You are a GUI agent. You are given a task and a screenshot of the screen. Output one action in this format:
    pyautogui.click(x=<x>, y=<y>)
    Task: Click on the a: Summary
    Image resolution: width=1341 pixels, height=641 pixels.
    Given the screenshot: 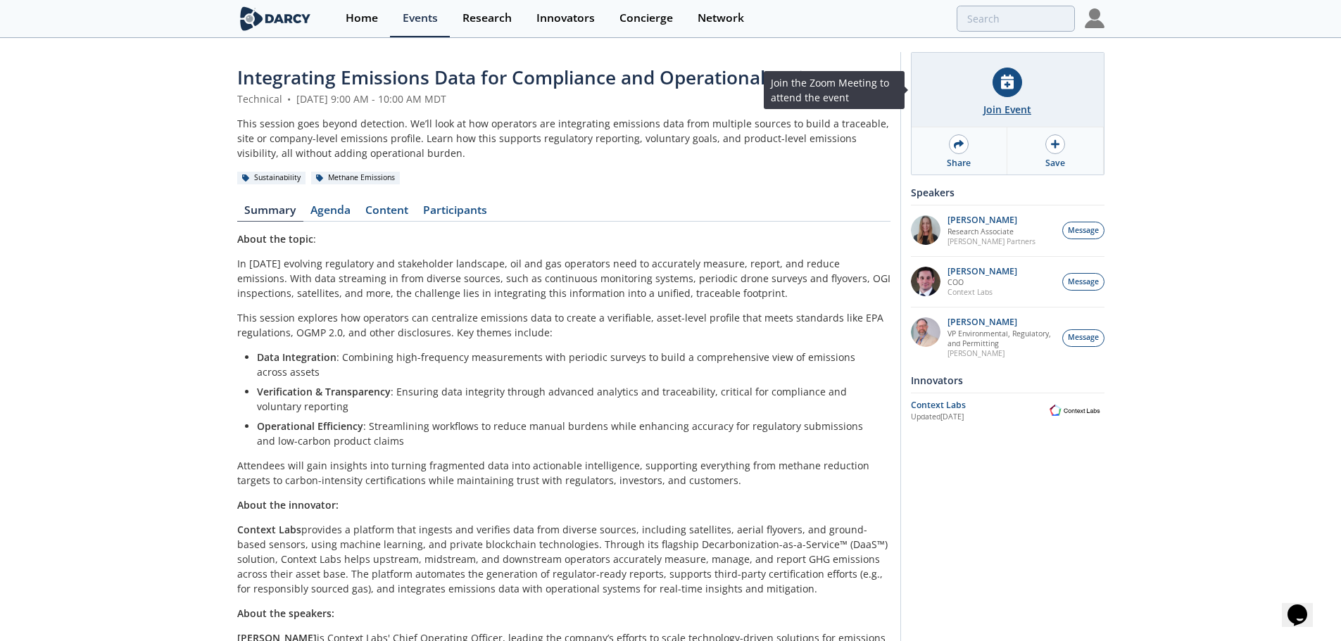 What is the action you would take?
    pyautogui.click(x=270, y=213)
    